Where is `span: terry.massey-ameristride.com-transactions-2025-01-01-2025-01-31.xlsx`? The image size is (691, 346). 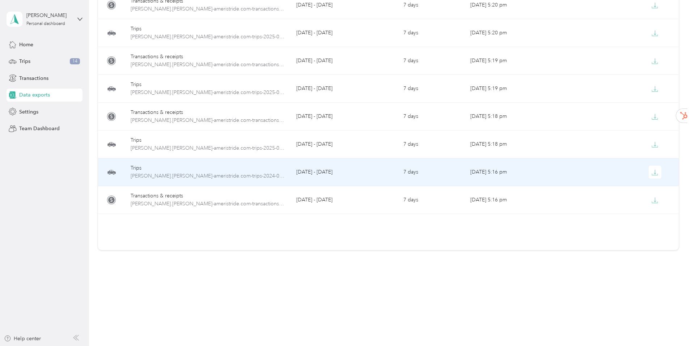 span: terry.massey-ameristride.com-transactions-2025-01-01-2025-01-31.xlsx is located at coordinates (208, 120).